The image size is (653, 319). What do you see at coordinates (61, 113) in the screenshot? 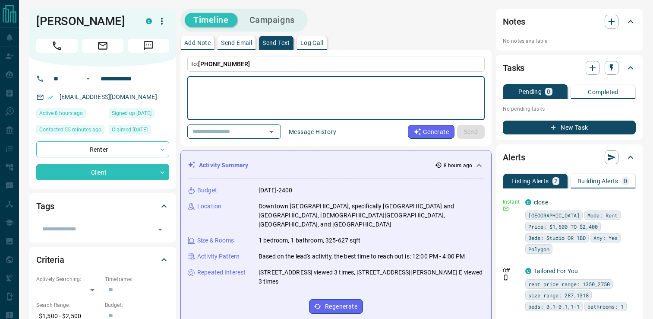
I see `span: Active 8 hours ago` at bounding box center [61, 113].